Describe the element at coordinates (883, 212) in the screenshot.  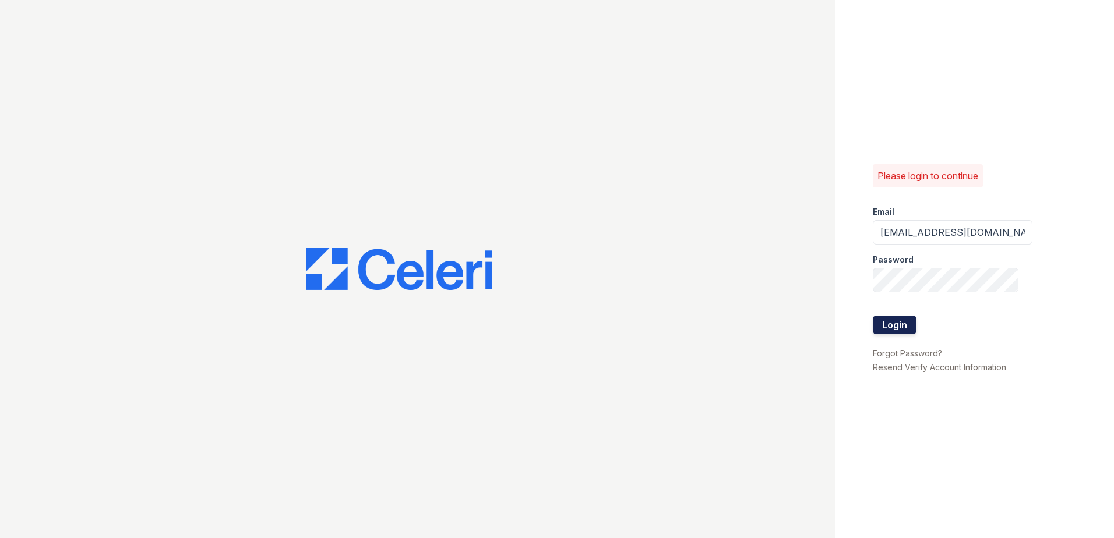
I see `label: Email` at that location.